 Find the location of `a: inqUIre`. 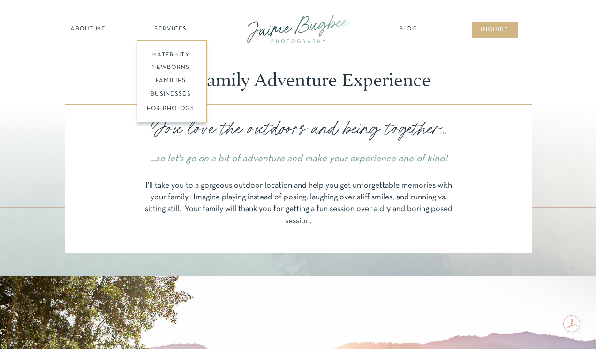

a: inqUIre is located at coordinates (495, 30).